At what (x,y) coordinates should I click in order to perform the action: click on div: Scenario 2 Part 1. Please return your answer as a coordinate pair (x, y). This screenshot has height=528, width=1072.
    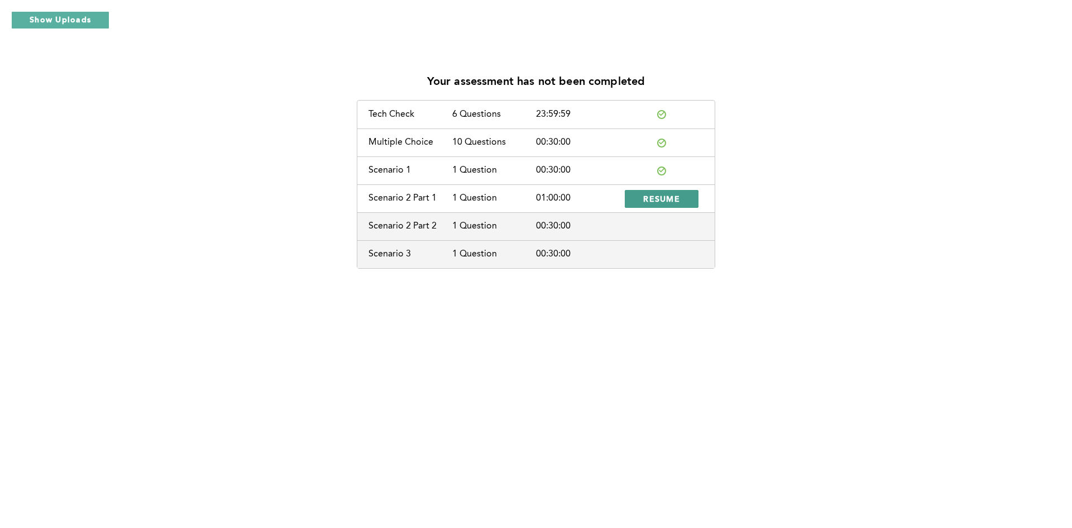
    Looking at the image, I should click on (410, 198).